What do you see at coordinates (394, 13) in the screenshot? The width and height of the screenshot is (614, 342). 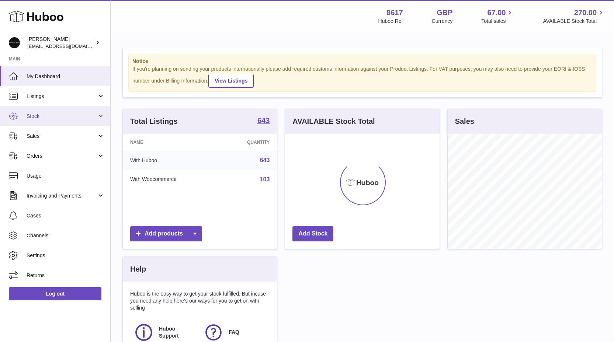 I see `strong: 8617` at bounding box center [394, 13].